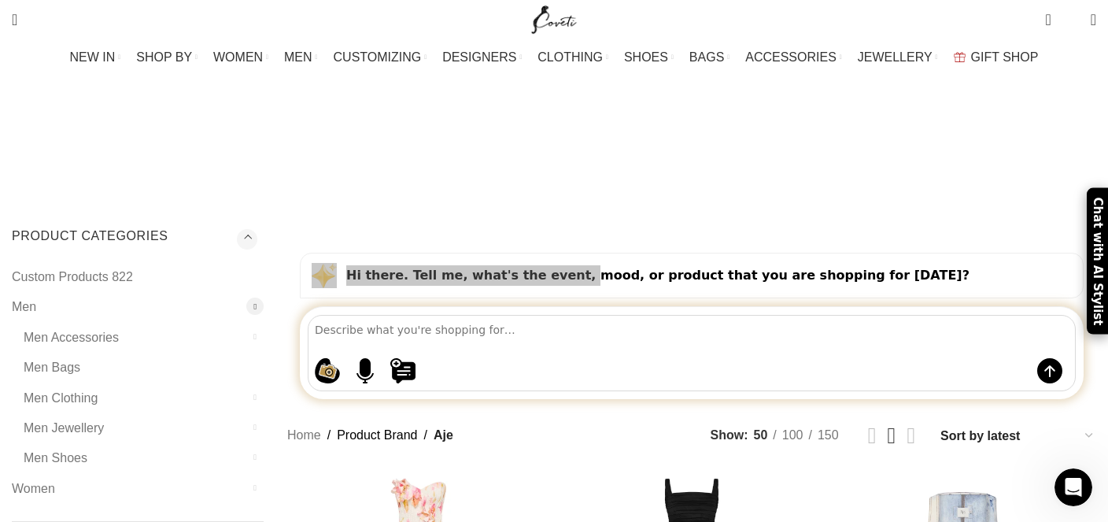 The width and height of the screenshot is (1108, 522). Describe the element at coordinates (127, 277) in the screenshot. I see `a: Custom Products 822` at that location.